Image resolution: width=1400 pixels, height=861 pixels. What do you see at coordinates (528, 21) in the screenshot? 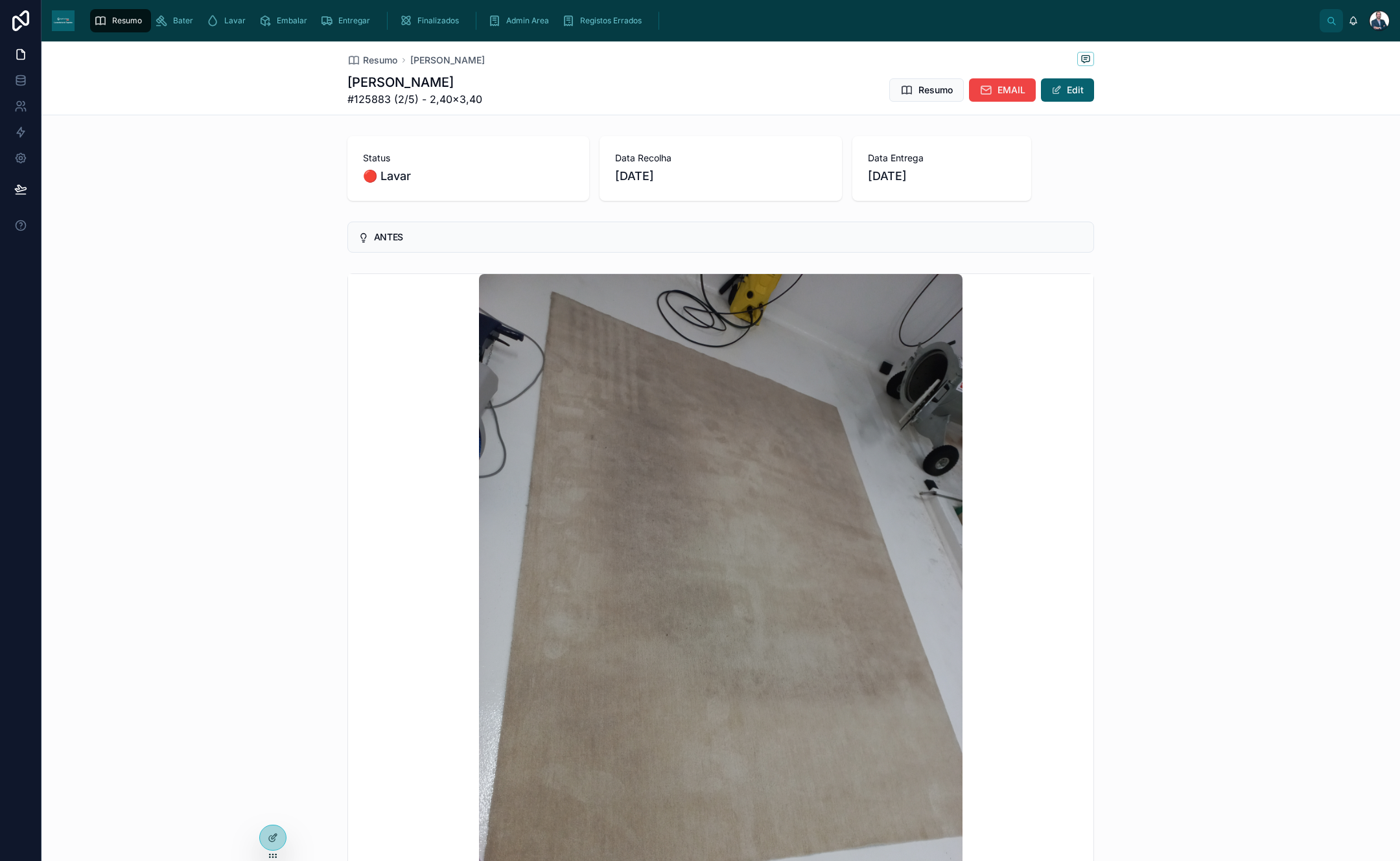
I see `span: Admin Area` at bounding box center [528, 21].